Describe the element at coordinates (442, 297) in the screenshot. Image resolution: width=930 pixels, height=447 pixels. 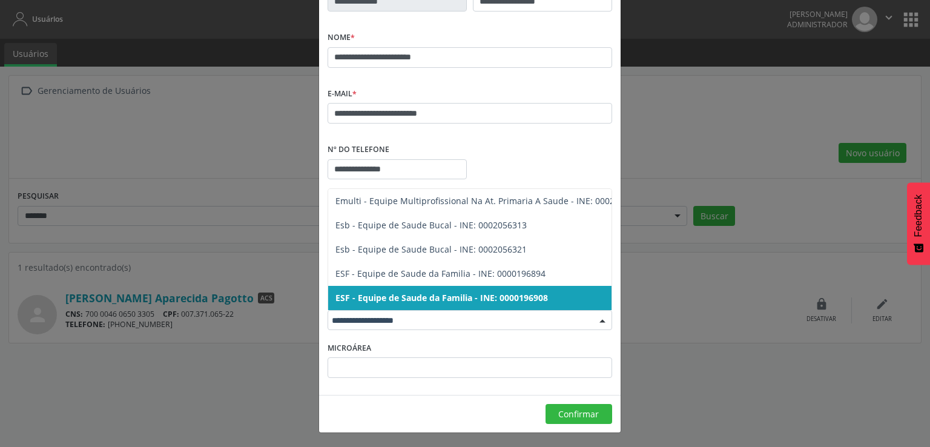
I see `span: ESF - Equipe de Saude da Familia - INE: 0000196908` at that location.